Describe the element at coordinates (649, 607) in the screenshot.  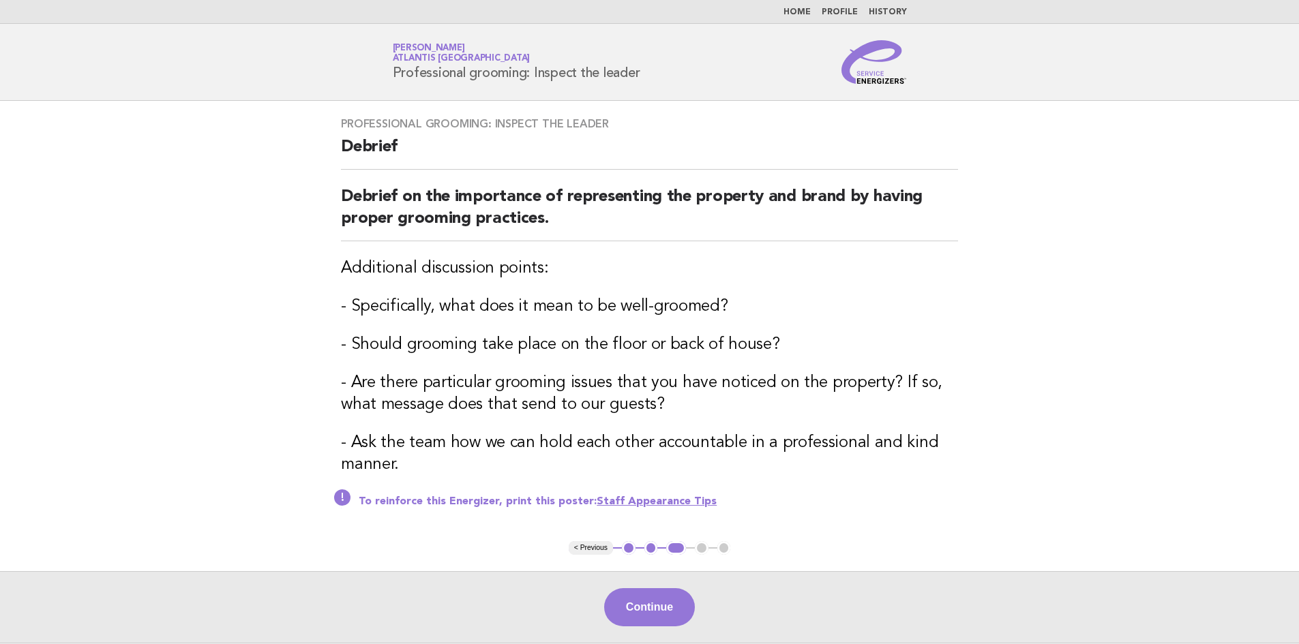
I see `button: Continue` at that location.